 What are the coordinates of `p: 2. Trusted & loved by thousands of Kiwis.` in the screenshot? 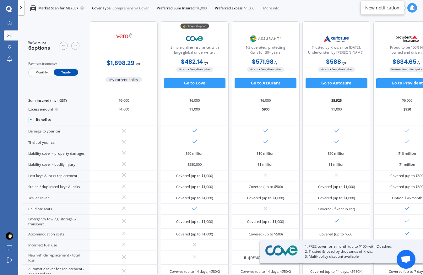 It's located at (358, 251).